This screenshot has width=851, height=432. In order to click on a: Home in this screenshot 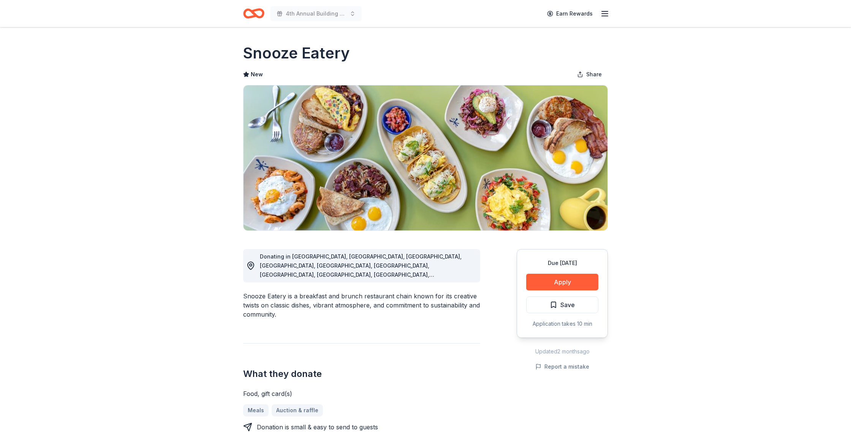, I will do `click(254, 13)`.